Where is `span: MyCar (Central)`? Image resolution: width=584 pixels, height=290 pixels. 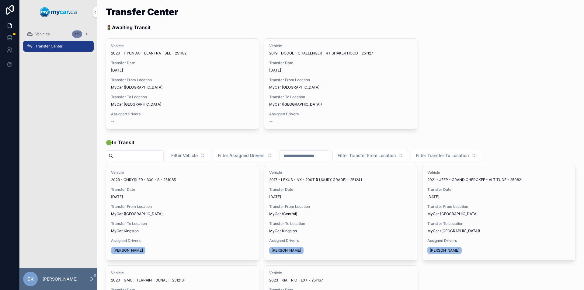
span: MyCar (Central) is located at coordinates (283, 214).